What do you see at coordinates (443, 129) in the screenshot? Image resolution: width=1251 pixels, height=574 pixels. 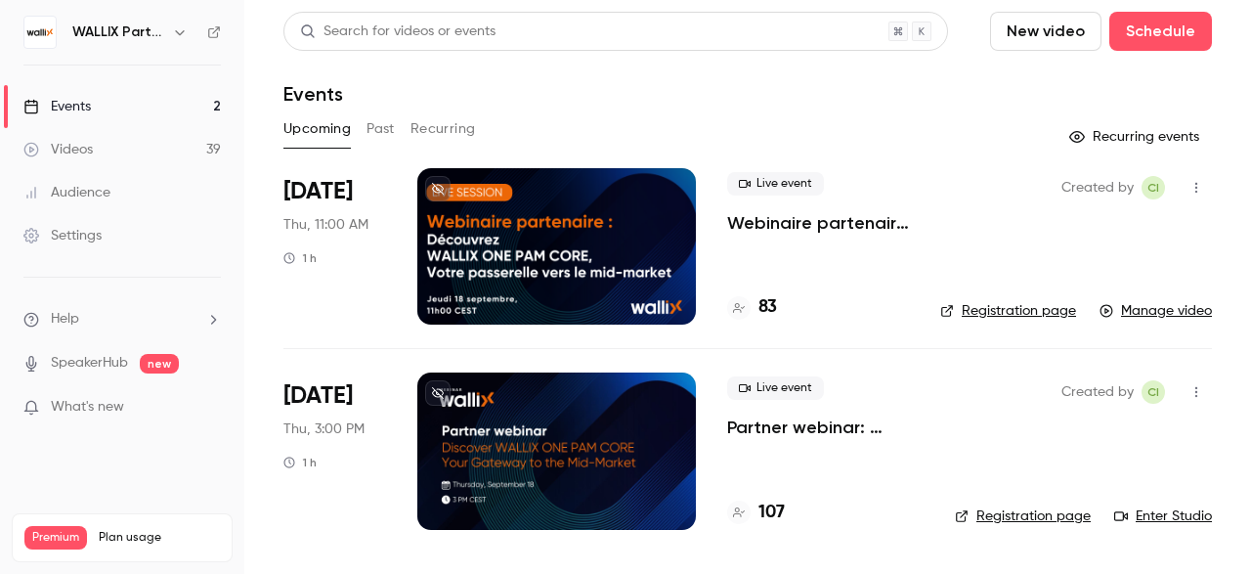 I see `button: Recurring` at bounding box center [443, 129].